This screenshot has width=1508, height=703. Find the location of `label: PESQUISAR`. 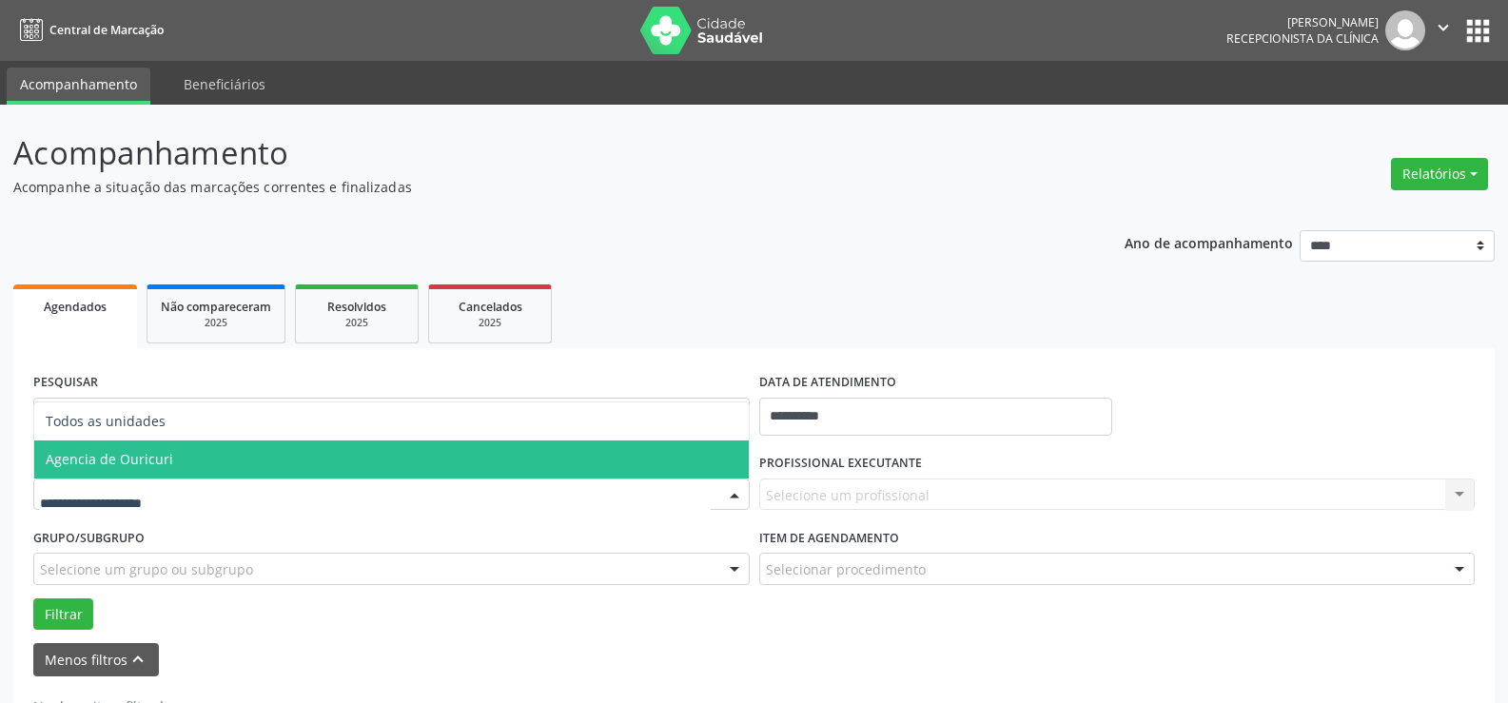

label: PESQUISAR is located at coordinates (66, 383).